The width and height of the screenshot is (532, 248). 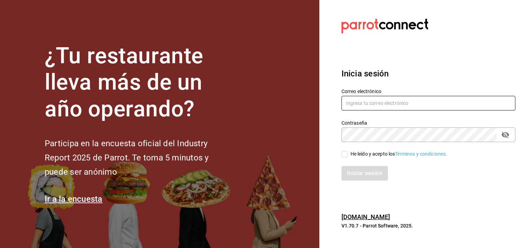 I want to click on p: V1.70.7 - Parrot Software, 2025., so click(x=429, y=225).